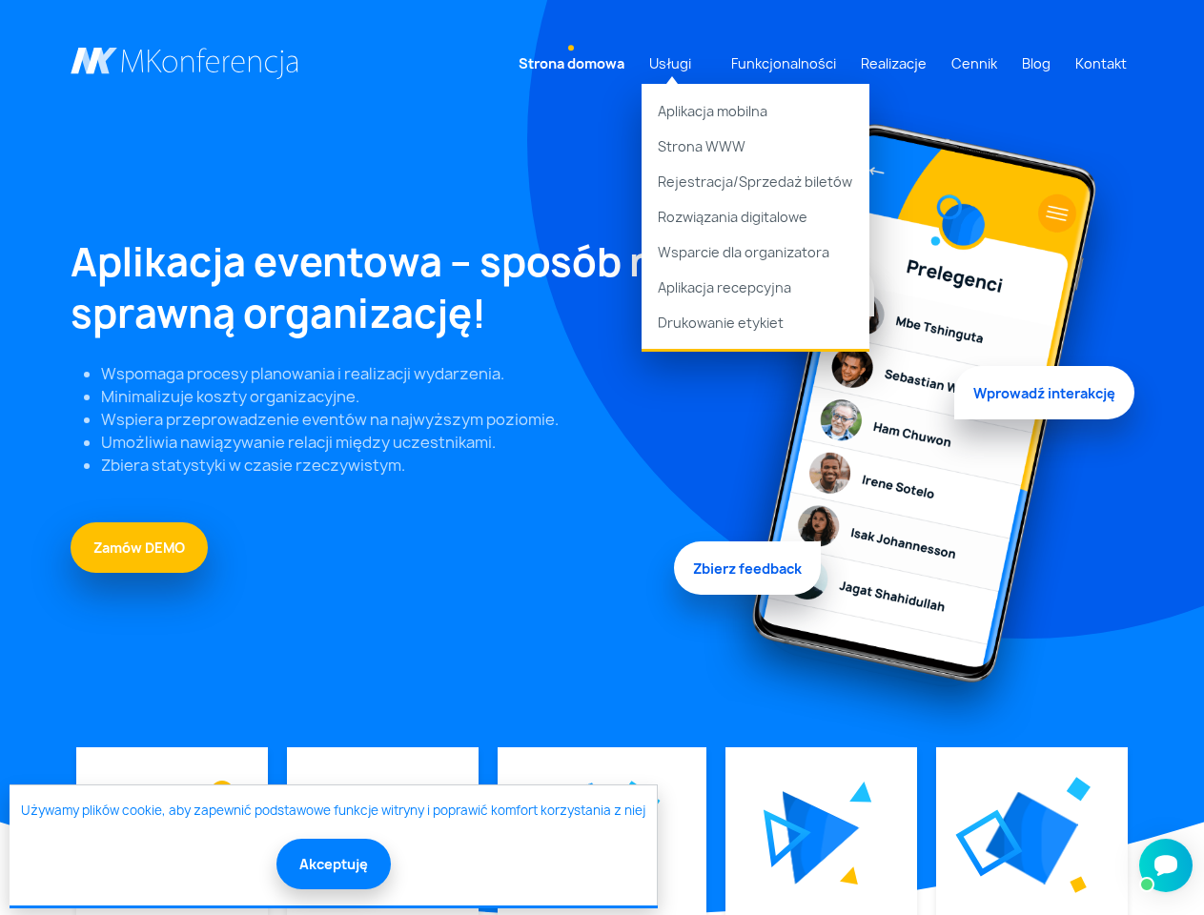 The height and width of the screenshot is (915, 1204). What do you see at coordinates (755, 146) in the screenshot?
I see `a: Strona WWW` at bounding box center [755, 146].